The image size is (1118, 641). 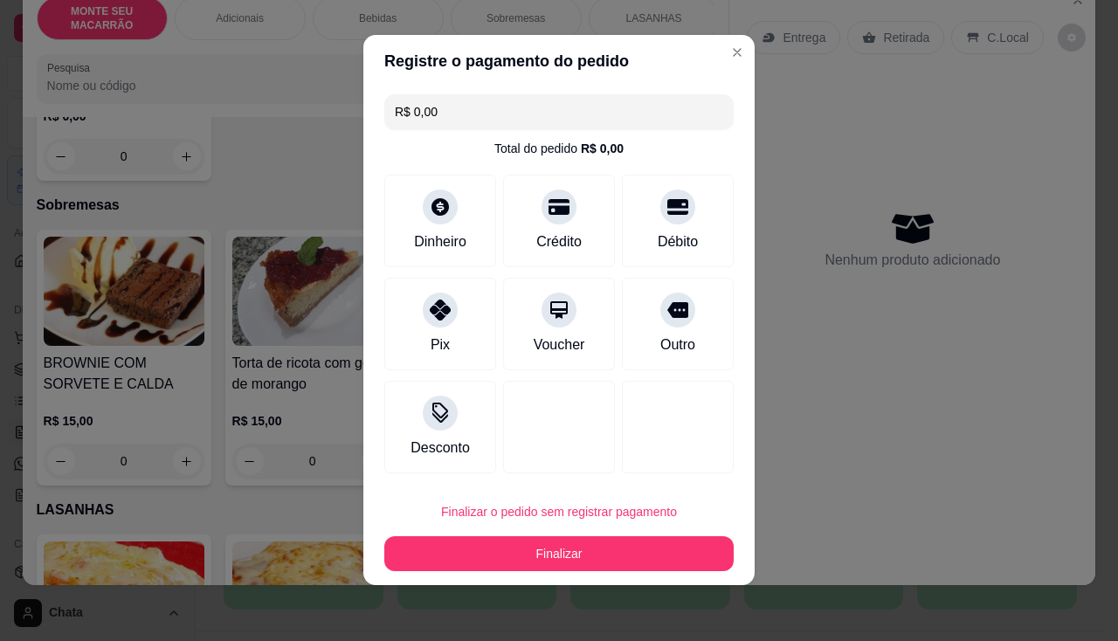 What do you see at coordinates (678, 345) in the screenshot?
I see `div: Outro` at bounding box center [678, 345].